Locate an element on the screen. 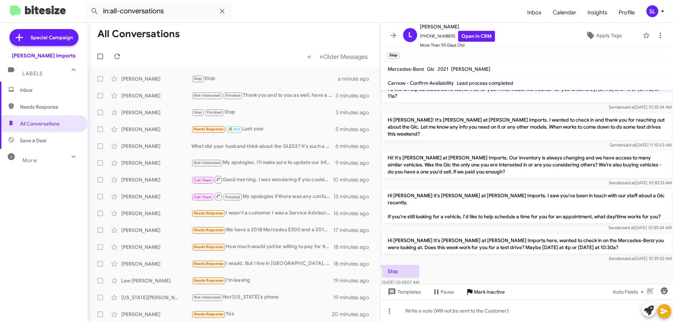  div: 6 minutes ago is located at coordinates (355, 146).